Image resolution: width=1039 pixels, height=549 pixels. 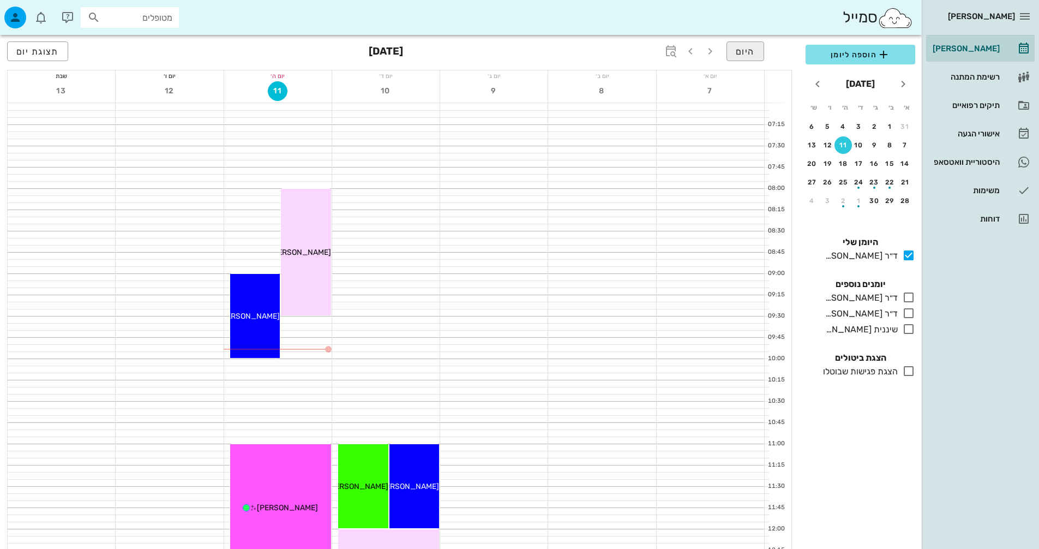 I want to click on div: 08:30, so click(x=776, y=231).